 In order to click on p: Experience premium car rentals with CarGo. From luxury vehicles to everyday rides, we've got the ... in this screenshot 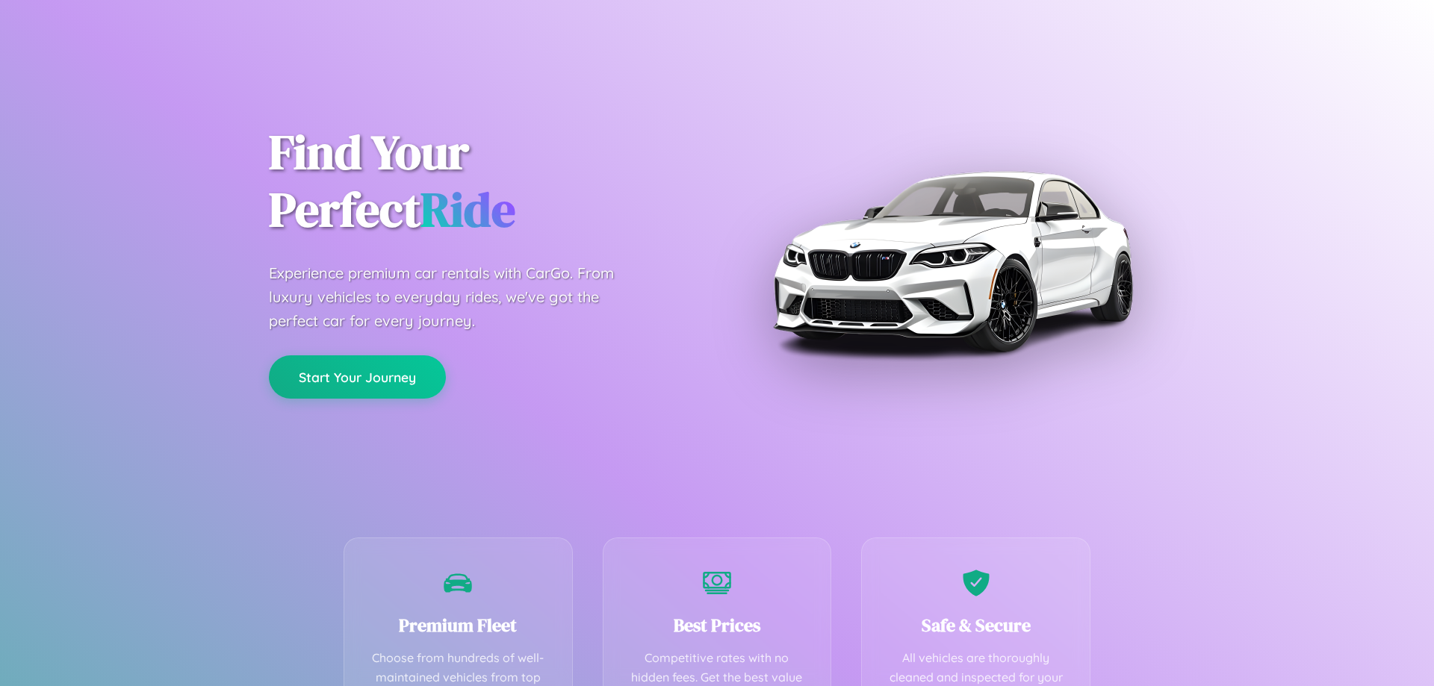, I will do `click(456, 297)`.